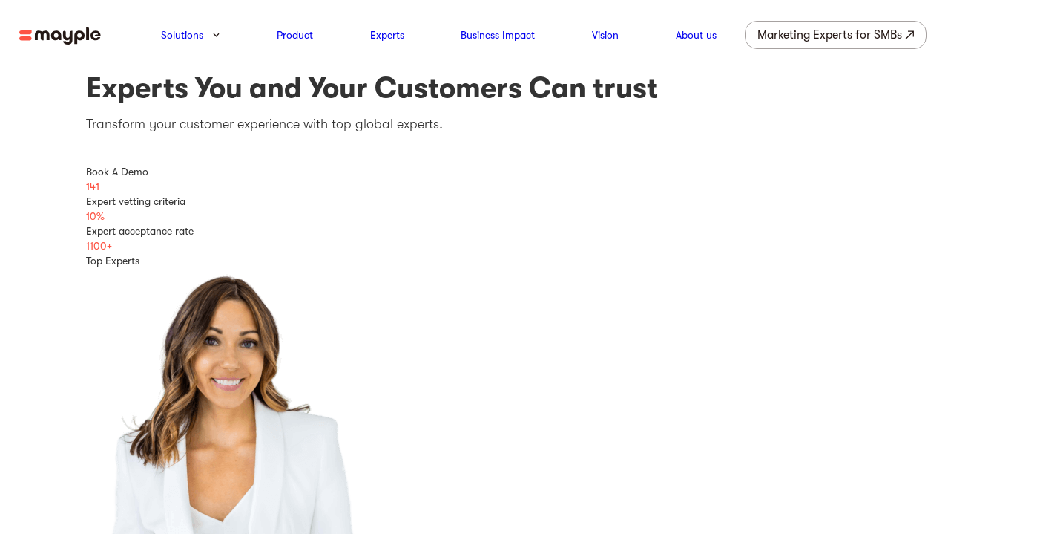 Image resolution: width=1040 pixels, height=534 pixels. I want to click on a: Product, so click(295, 35).